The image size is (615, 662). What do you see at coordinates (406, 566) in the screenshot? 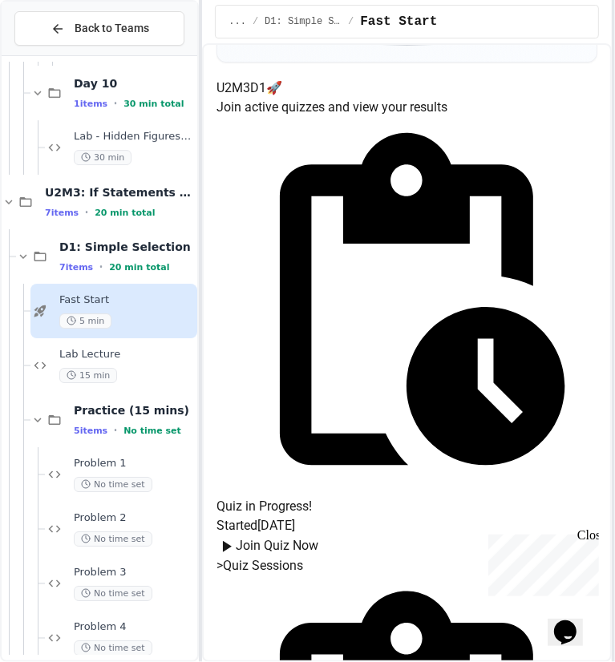
I see `h5: > Quiz Sessions` at bounding box center [406, 566].